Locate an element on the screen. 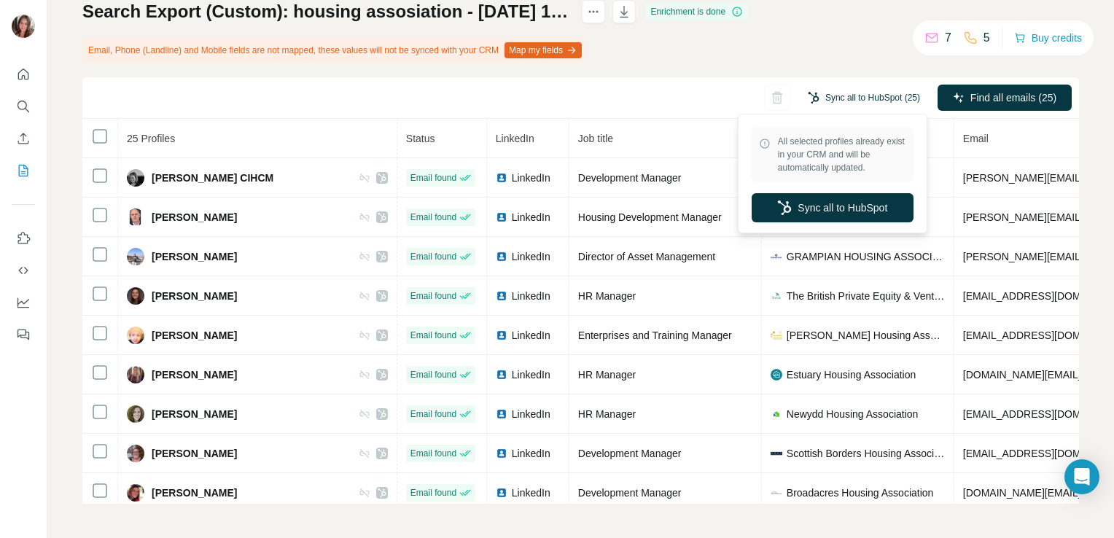 The image size is (1114, 538). button: Map my fields is located at coordinates (543, 50).